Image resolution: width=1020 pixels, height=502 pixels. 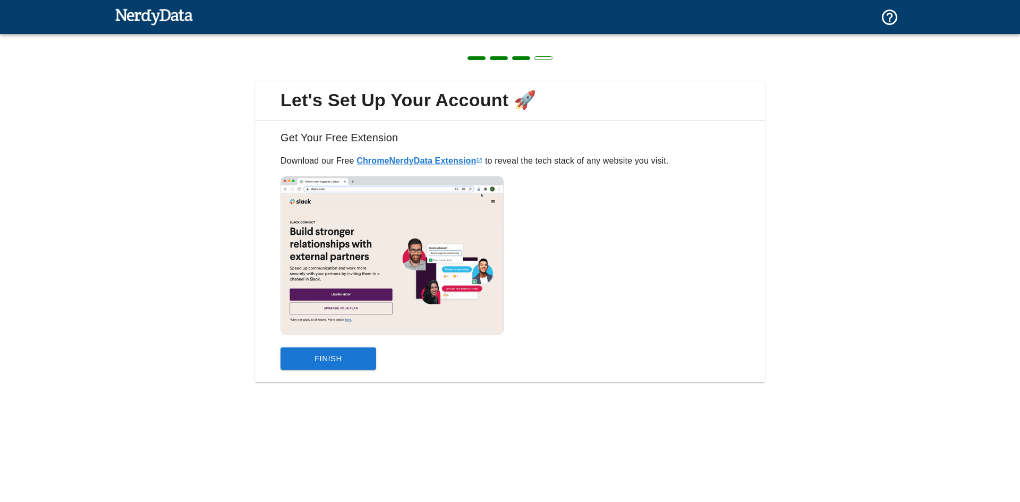 I want to click on a: ChromeNerdyData Extension, so click(x=419, y=160).